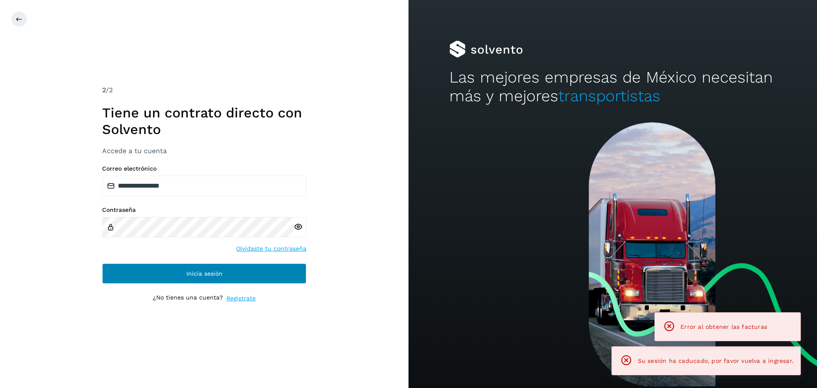  Describe the element at coordinates (204, 121) in the screenshot. I see `h1: Tiene un contrato directo con Solvento` at that location.